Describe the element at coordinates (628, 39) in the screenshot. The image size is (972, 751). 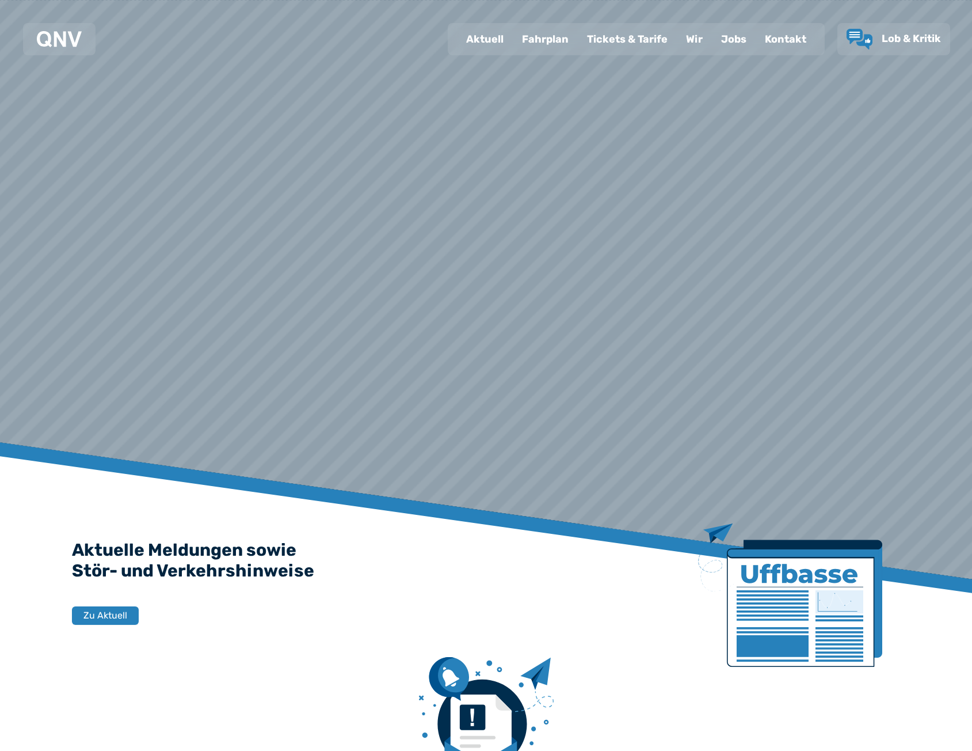
I see `a: Tickets & Tarife` at that location.